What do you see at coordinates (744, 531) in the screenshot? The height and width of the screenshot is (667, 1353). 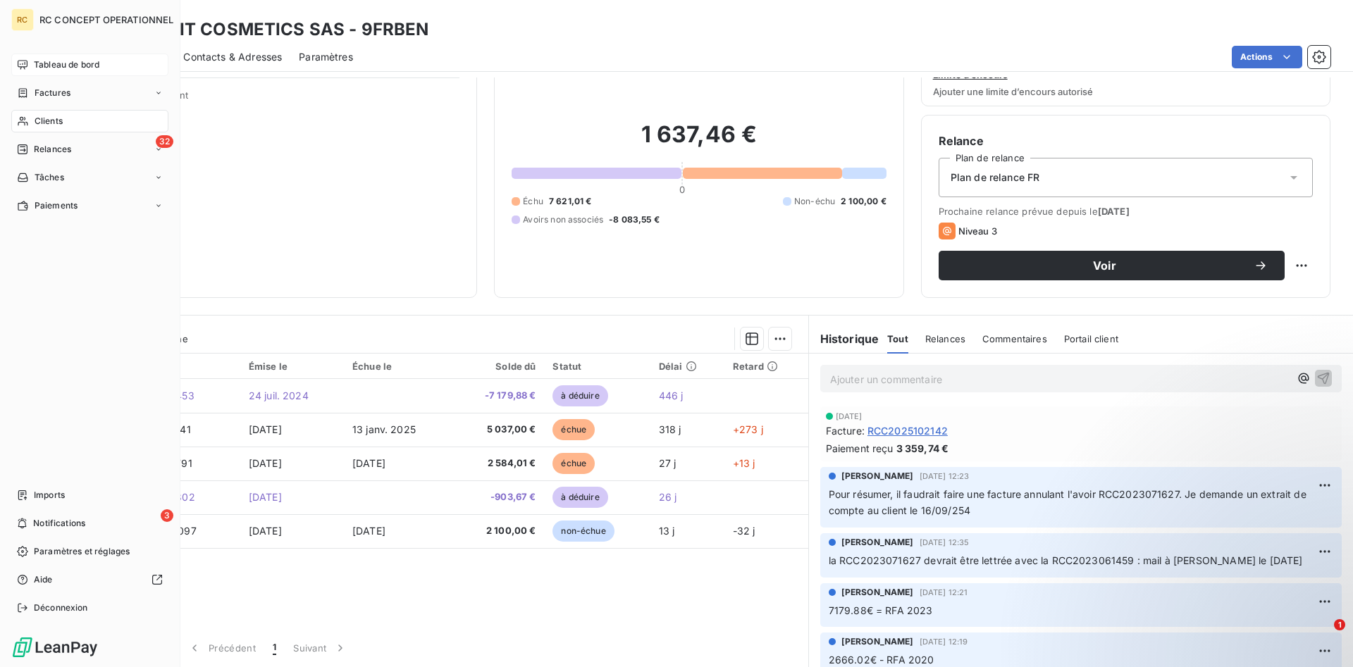 I see `span: -32 j` at bounding box center [744, 531].